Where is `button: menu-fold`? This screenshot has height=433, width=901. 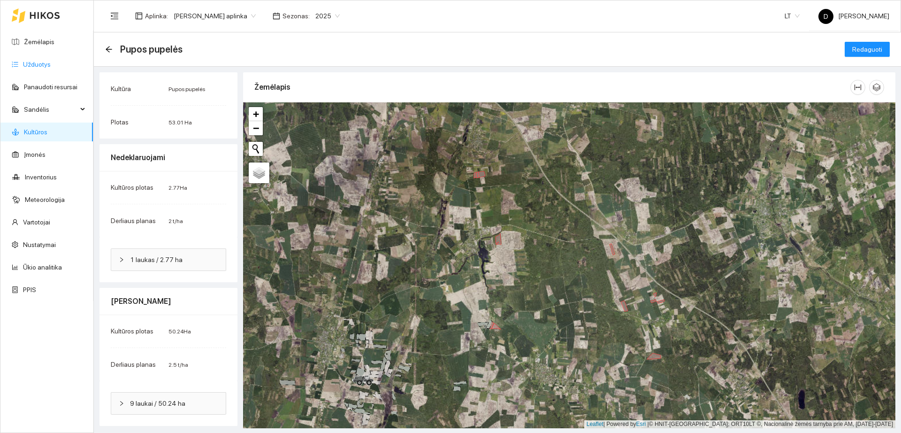 button: menu-fold is located at coordinates (115, 16).